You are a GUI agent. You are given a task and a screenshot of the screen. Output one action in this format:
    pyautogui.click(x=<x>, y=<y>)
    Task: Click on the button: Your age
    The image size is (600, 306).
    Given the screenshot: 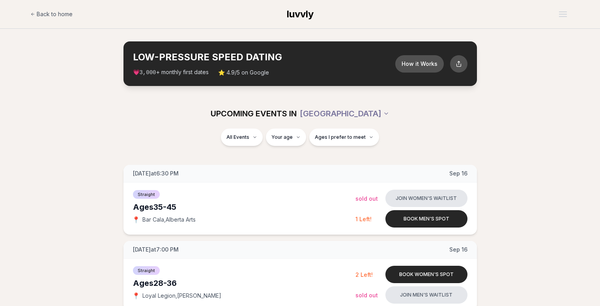 What is the action you would take?
    pyautogui.click(x=286, y=137)
    